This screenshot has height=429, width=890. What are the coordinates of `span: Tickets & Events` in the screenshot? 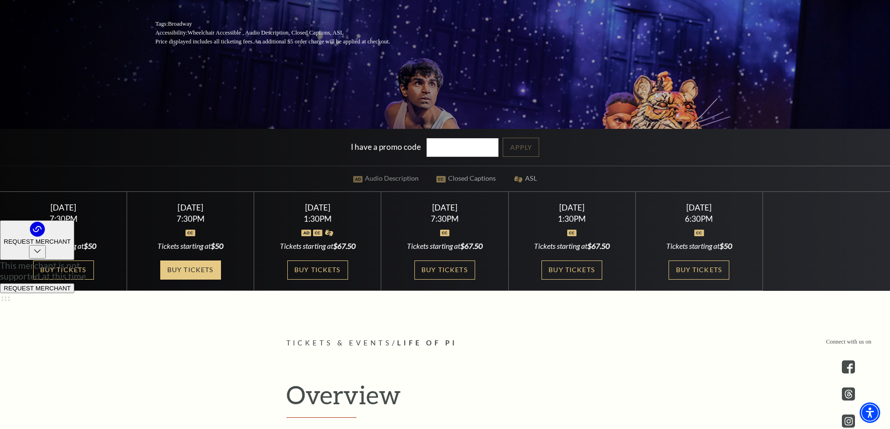 It's located at (339, 343).